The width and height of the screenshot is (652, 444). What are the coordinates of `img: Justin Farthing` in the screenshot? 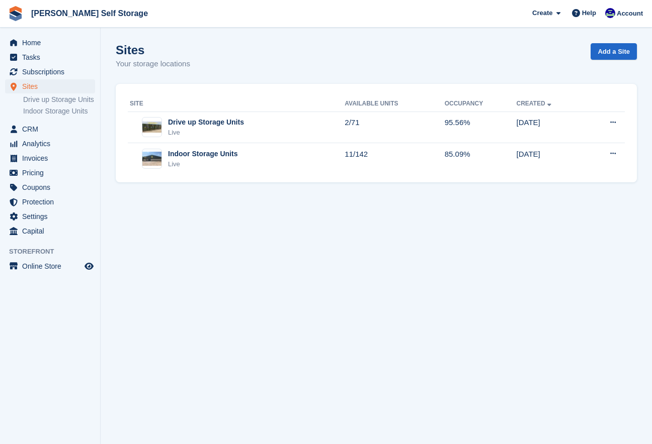 It's located at (610, 13).